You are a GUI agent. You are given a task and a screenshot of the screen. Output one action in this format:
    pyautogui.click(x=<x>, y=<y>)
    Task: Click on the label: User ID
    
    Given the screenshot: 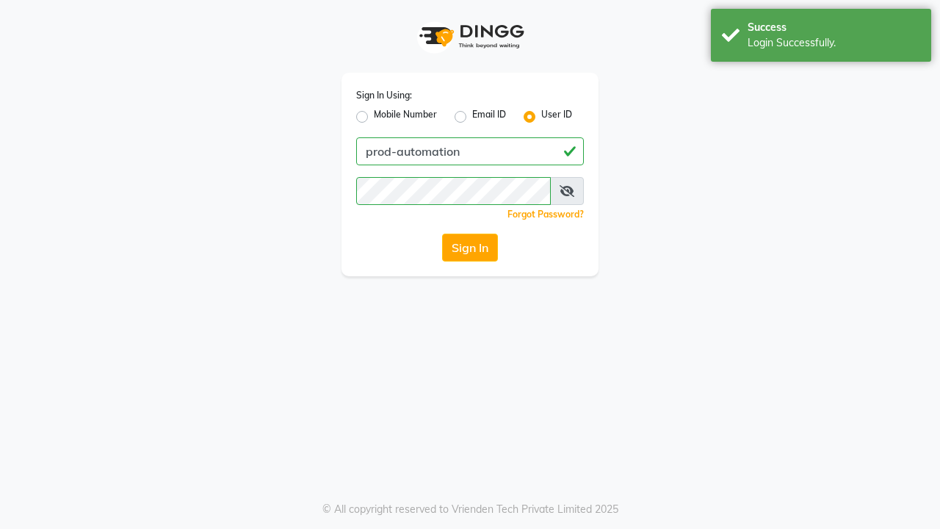 What is the action you would take?
    pyautogui.click(x=557, y=117)
    